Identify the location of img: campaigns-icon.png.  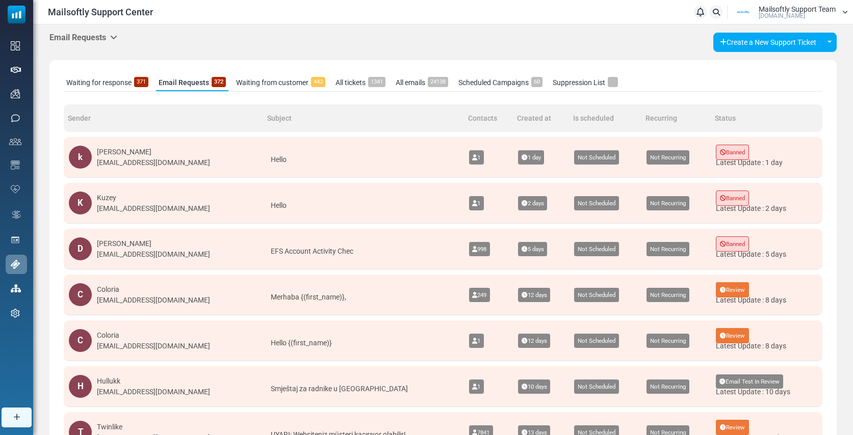
(15, 94).